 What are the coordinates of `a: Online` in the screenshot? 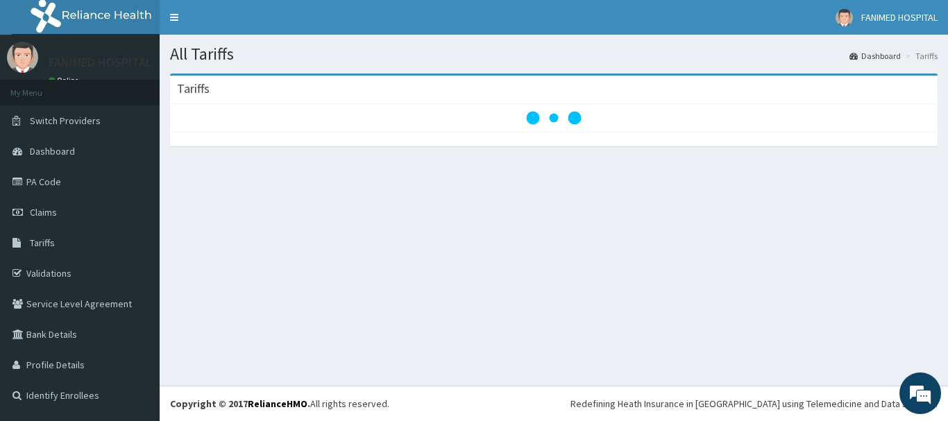 It's located at (65, 80).